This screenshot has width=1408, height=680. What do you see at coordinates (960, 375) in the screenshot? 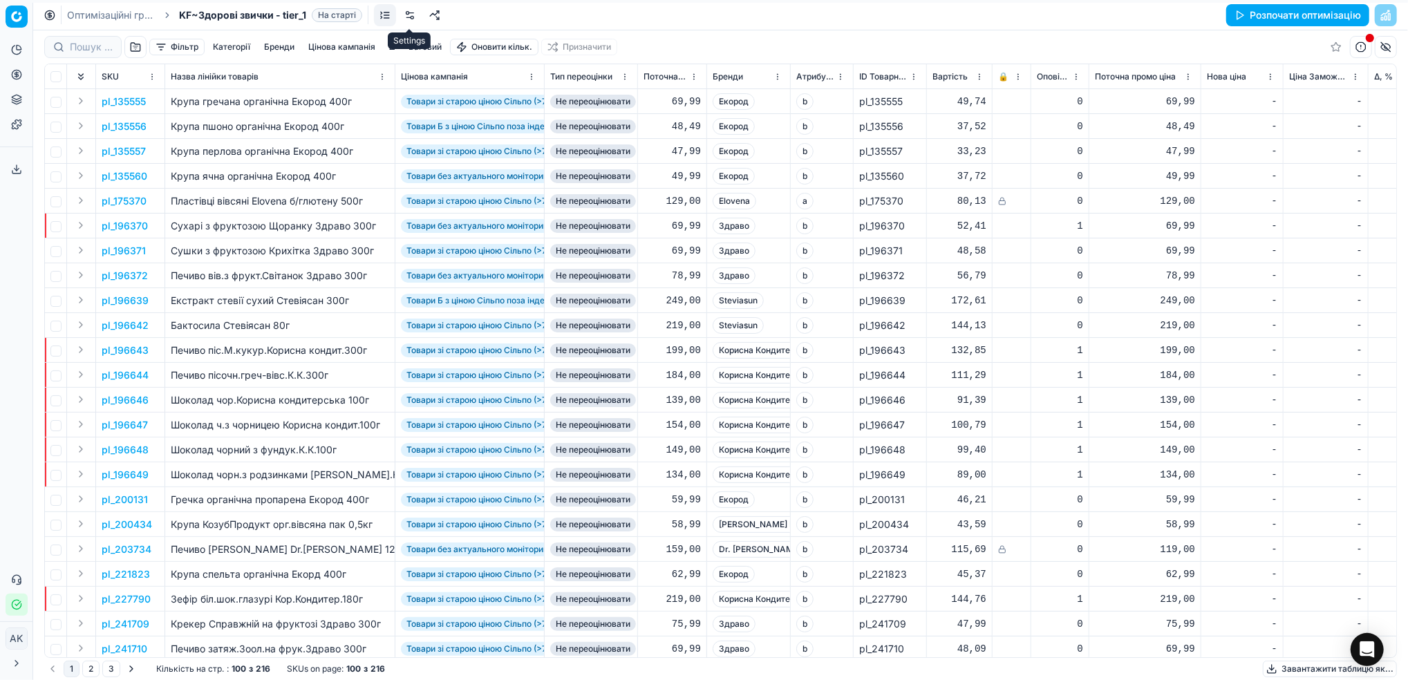
I see `div: 111,29` at bounding box center [960, 375].